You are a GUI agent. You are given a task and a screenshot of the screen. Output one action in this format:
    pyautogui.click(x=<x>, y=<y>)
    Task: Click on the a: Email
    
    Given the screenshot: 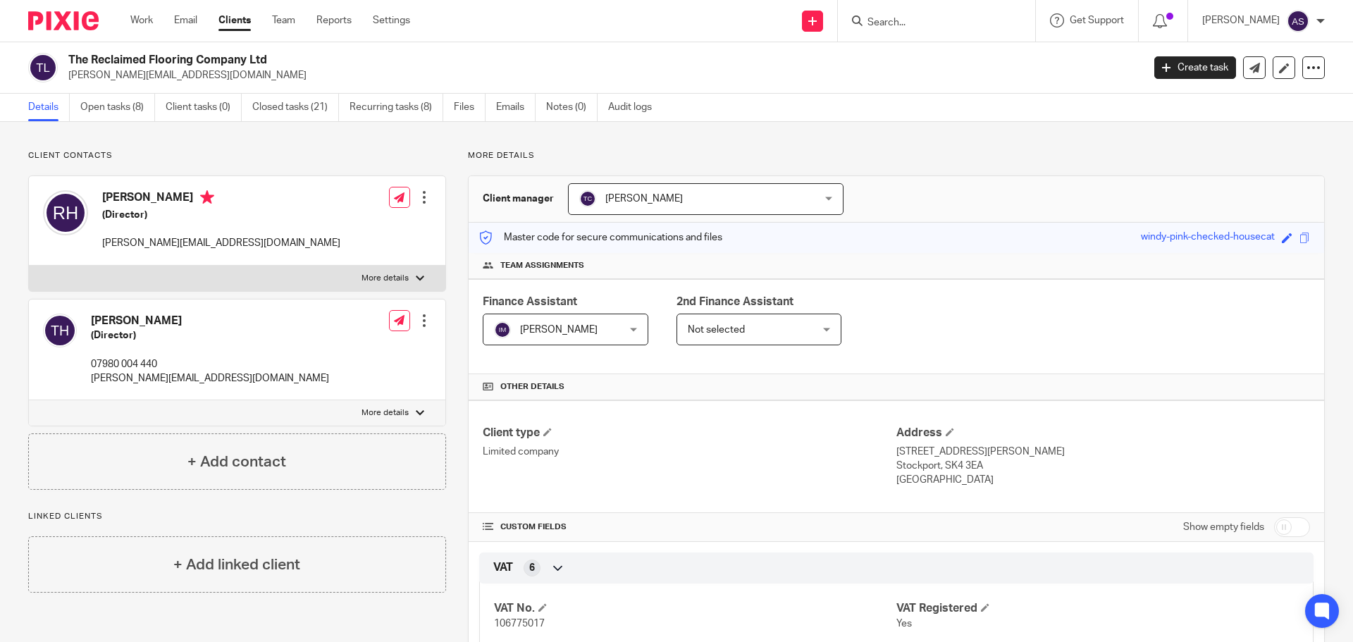 What is the action you would take?
    pyautogui.click(x=185, y=20)
    